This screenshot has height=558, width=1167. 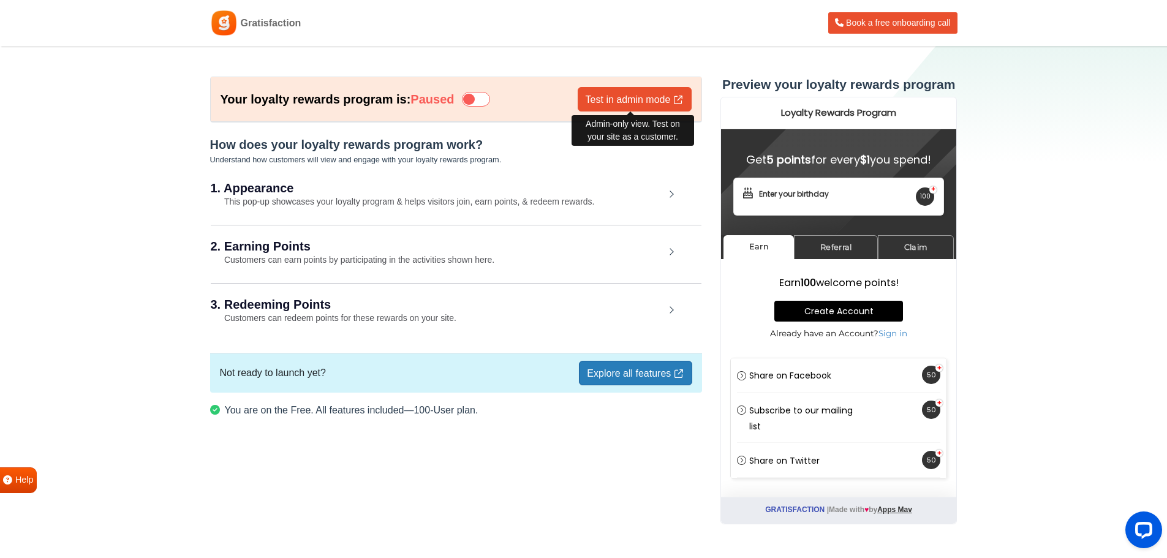 I want to click on a: Explore all features, so click(x=635, y=373).